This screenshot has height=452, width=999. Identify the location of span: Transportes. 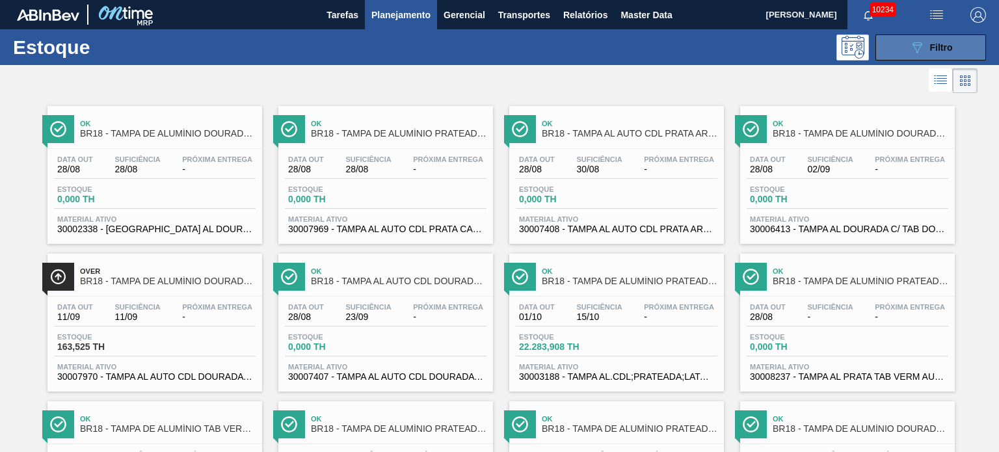
(524, 15).